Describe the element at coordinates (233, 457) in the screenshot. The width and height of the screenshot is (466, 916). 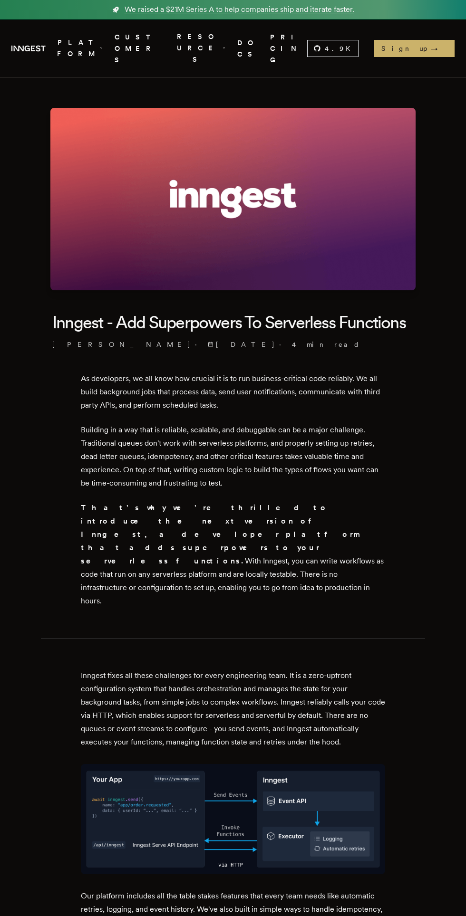
I see `p: Building in a way that is reliable, scalable, and debuggable can be a major challenge. Traditiona...` at that location.